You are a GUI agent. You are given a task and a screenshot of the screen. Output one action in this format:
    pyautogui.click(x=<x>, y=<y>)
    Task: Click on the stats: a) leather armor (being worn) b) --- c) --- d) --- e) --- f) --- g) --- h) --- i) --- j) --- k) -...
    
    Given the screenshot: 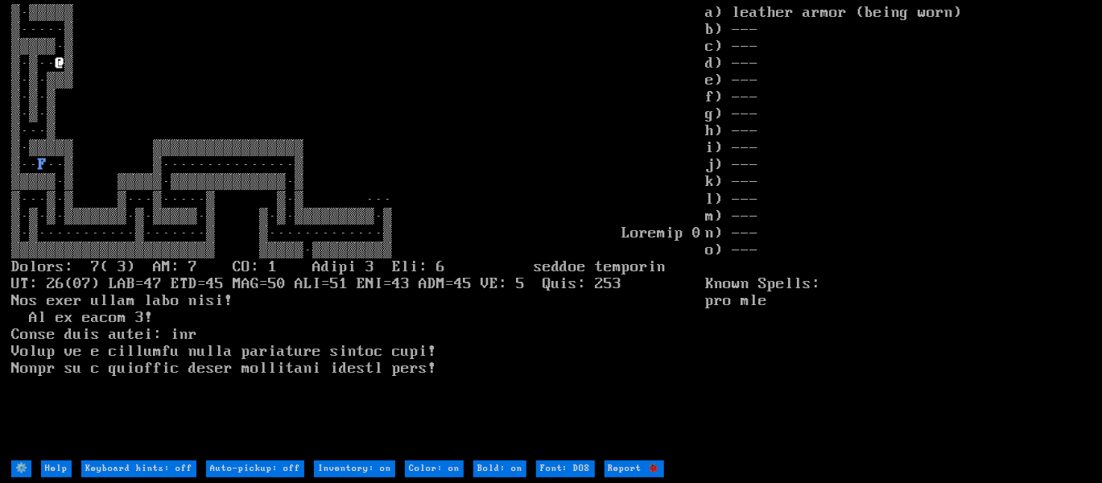 What is the action you would take?
    pyautogui.click(x=898, y=232)
    